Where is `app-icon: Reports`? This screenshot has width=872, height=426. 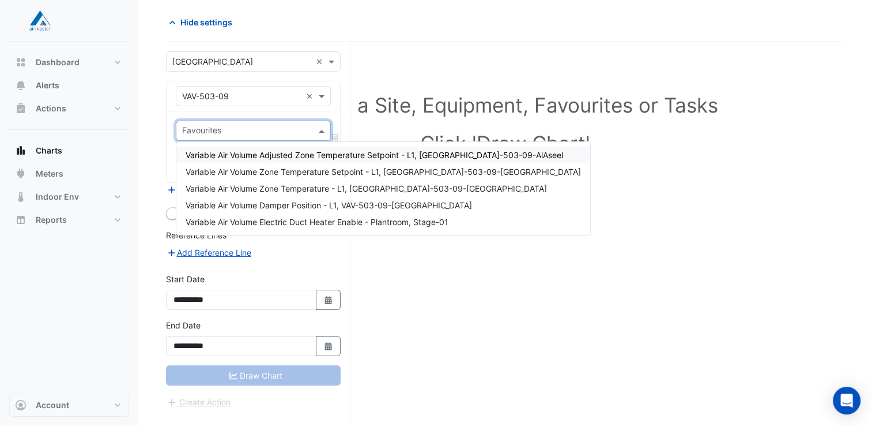
app-icon: Reports is located at coordinates (21, 220).